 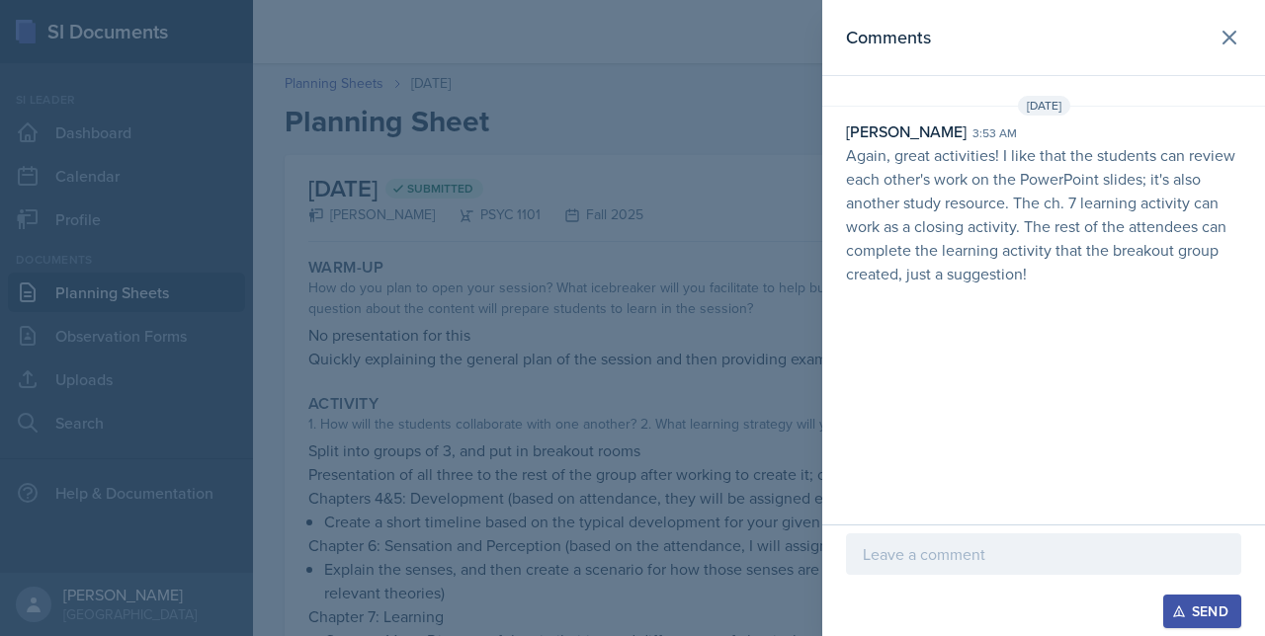 What do you see at coordinates (994, 133) in the screenshot?
I see `div: 3:53 am` at bounding box center [994, 133].